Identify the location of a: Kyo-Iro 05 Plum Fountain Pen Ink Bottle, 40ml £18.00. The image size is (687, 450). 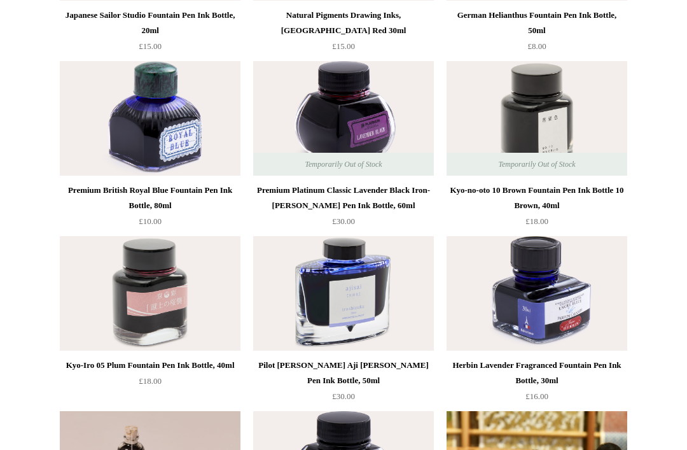
(150, 384).